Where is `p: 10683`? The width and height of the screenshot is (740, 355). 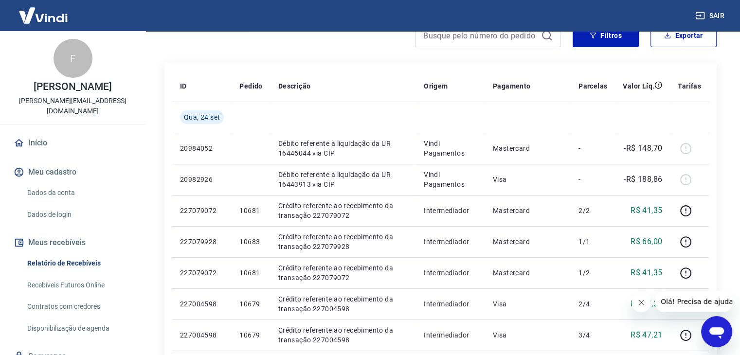 p: 10683 is located at coordinates (251, 242).